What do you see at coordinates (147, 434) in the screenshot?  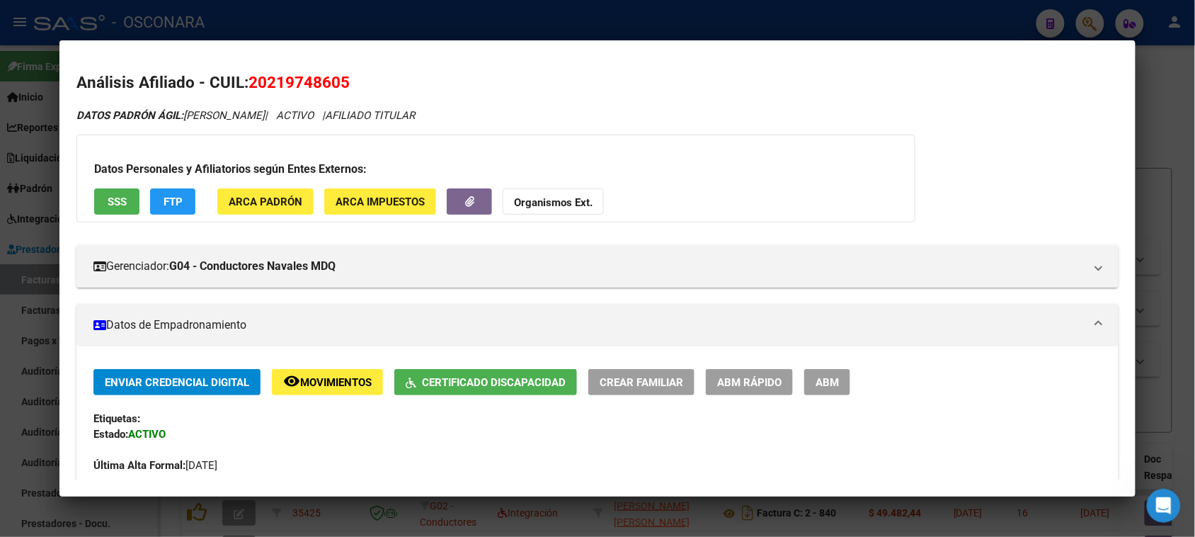 I see `strong: ACTIVO` at bounding box center [147, 434].